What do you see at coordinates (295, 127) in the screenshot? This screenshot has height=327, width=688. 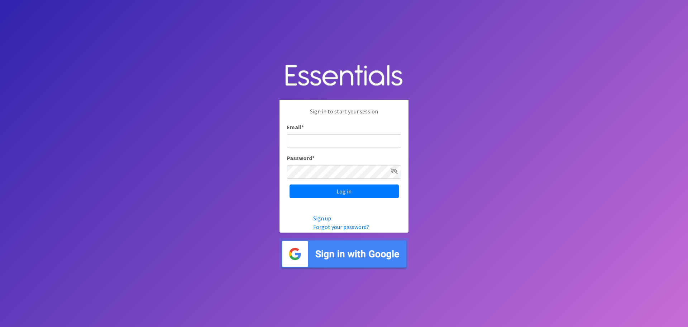 I see `label: Email` at bounding box center [295, 127].